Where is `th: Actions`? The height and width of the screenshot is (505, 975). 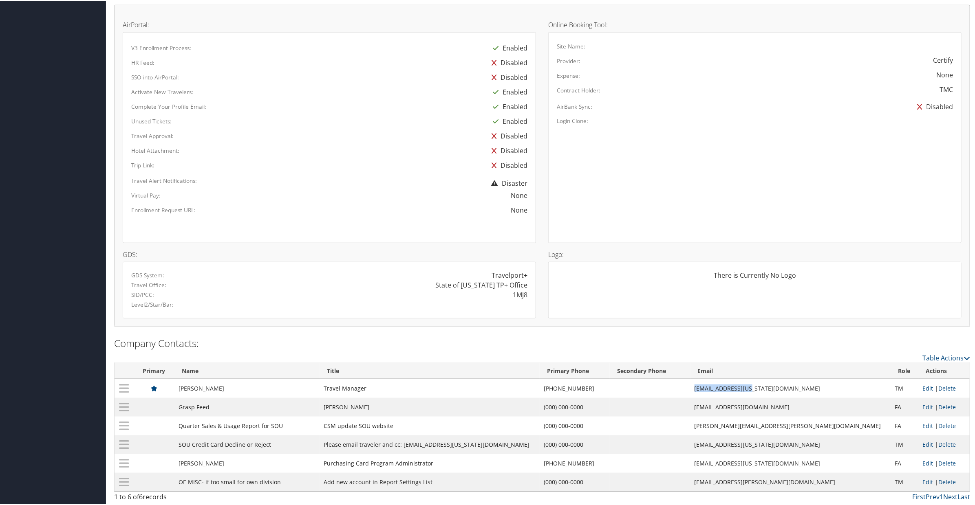 th: Actions is located at coordinates (944, 370).